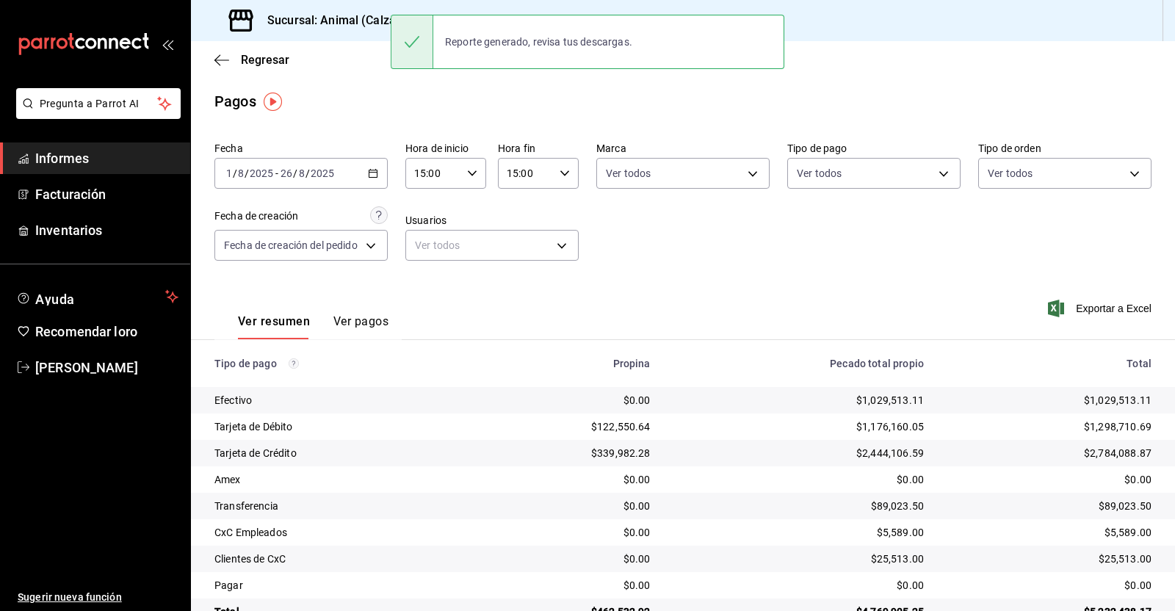 The image size is (1175, 611). I want to click on font: Tipo de orden, so click(1010, 148).